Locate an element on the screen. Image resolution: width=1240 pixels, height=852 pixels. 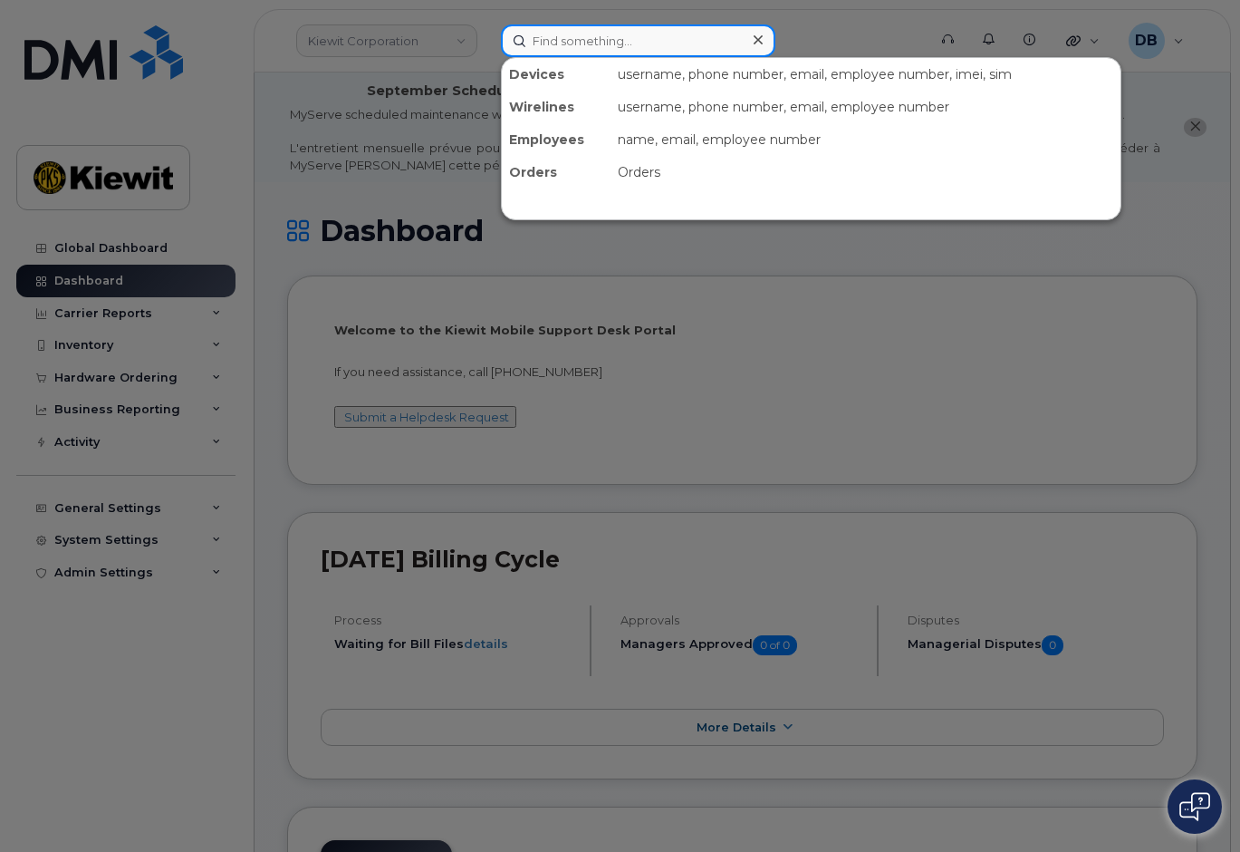
div: username, phone number, email, employee number, imei, sim is located at coordinates (865, 74).